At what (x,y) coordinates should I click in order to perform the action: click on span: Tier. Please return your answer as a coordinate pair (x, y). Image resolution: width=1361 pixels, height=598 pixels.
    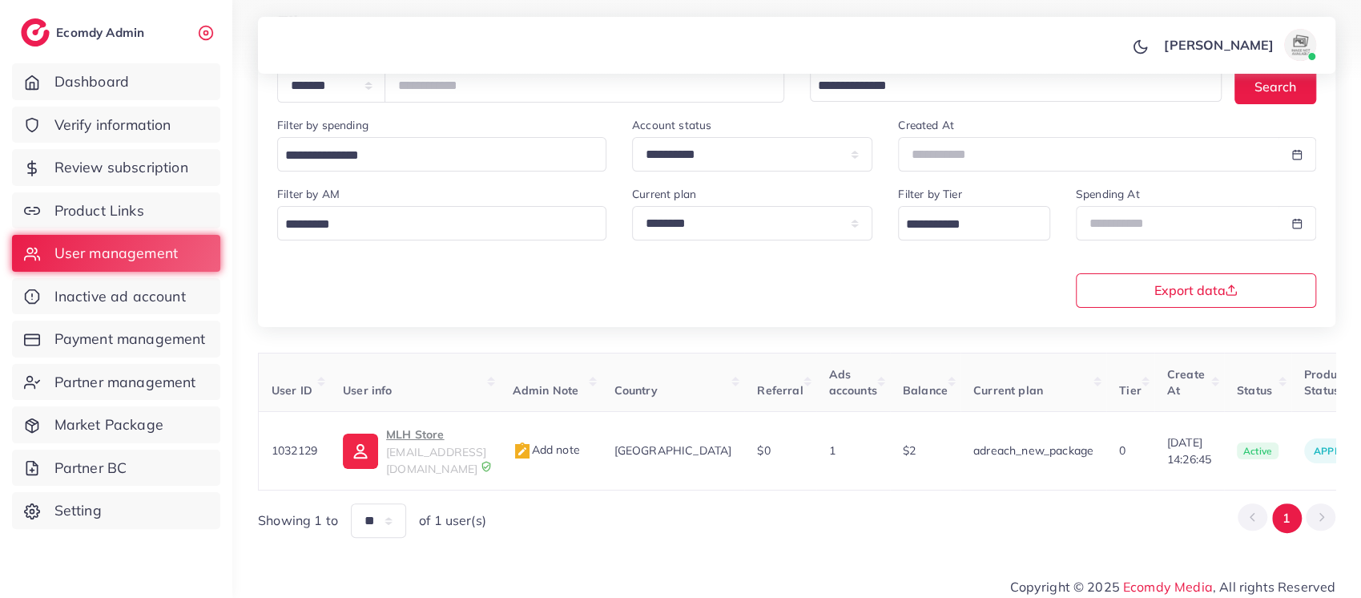
    Looking at the image, I should click on (1131, 390).